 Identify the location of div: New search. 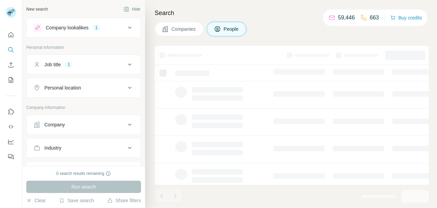
(37, 9).